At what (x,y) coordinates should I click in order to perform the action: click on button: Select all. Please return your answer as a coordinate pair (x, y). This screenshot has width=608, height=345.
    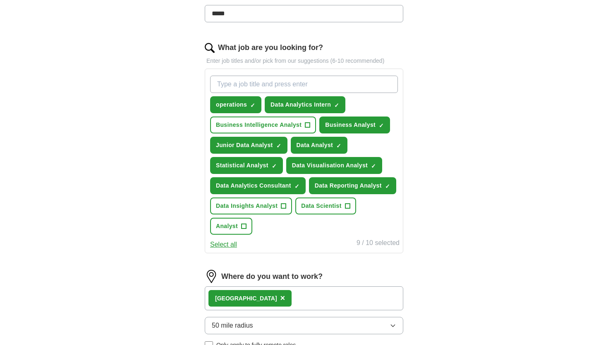
    Looking at the image, I should click on (223, 245).